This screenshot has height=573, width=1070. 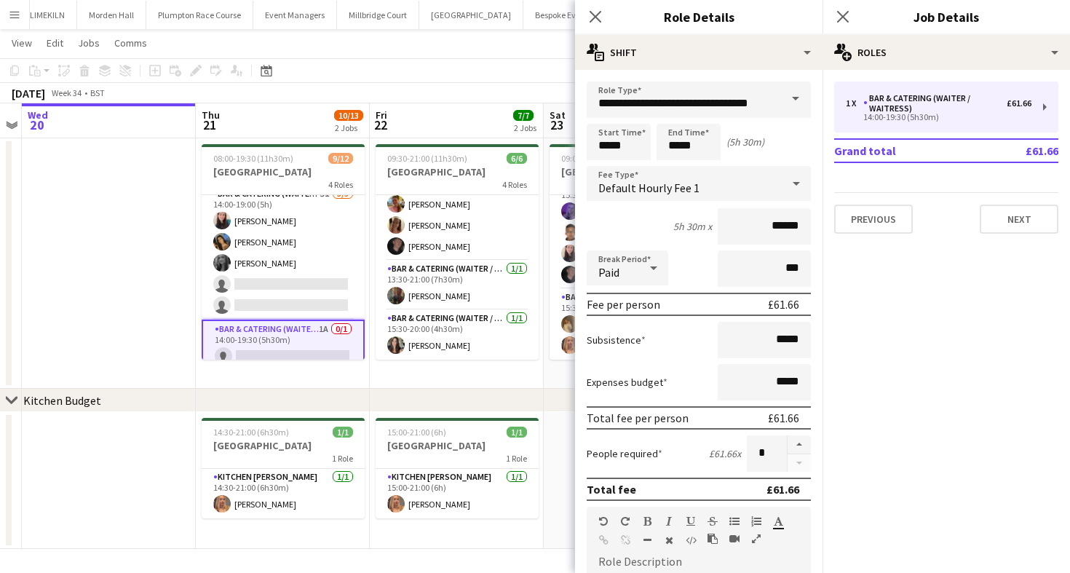 I want to click on span: 21, so click(x=210, y=124).